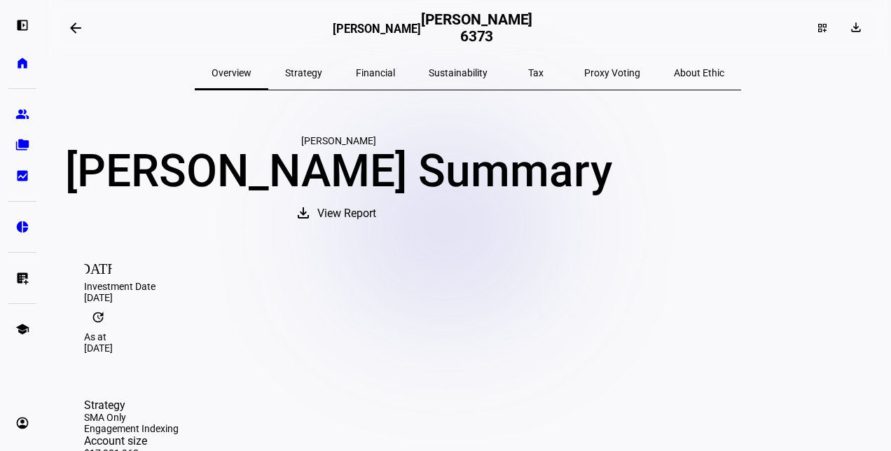  I want to click on span: About Ethic, so click(699, 73).